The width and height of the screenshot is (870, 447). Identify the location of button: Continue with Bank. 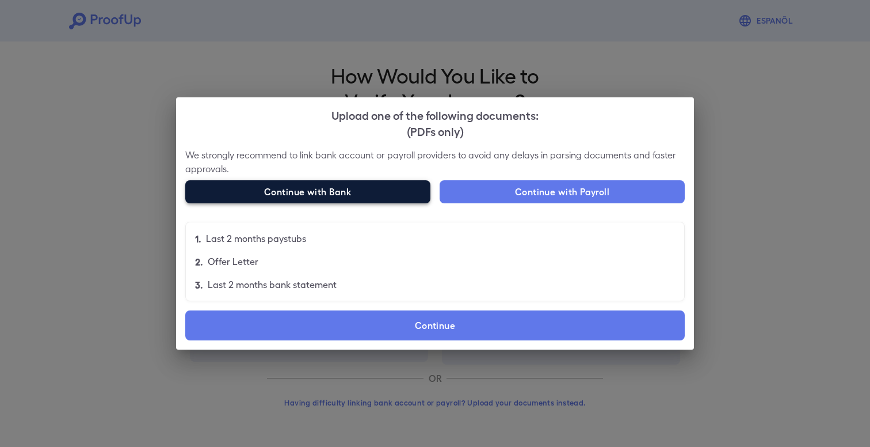
(308, 192).